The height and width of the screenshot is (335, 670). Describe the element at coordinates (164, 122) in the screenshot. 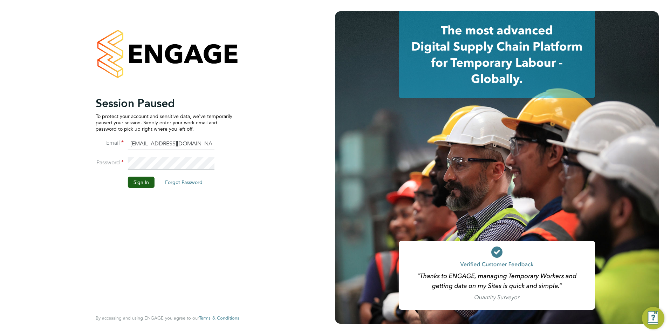

I see `p: To protect your account and sensitive data, we've temporarily paused your session. Simply enter y...` at that location.